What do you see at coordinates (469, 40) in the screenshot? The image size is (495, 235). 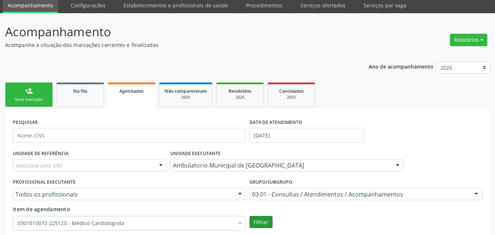 I see `button: Relatórios` at bounding box center [469, 40].